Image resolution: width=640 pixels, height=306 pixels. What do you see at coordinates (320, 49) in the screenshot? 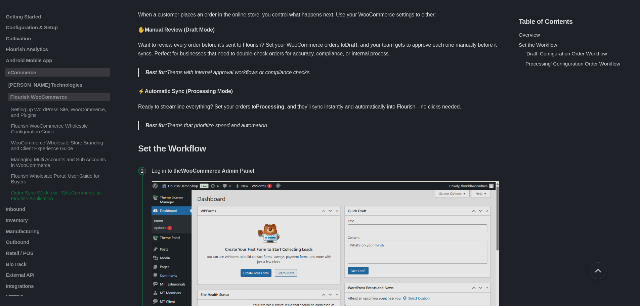
I see `p: Want to review every order before it's sent to Flourish? Set your WooCommerce orders to , and you...` at bounding box center [320, 49].